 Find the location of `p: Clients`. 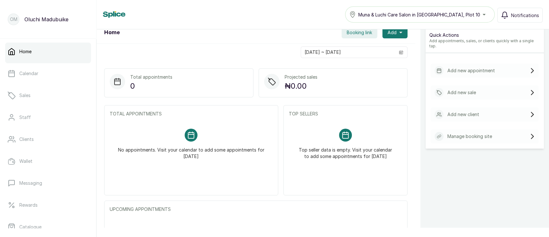

p: Clients is located at coordinates (26, 139).